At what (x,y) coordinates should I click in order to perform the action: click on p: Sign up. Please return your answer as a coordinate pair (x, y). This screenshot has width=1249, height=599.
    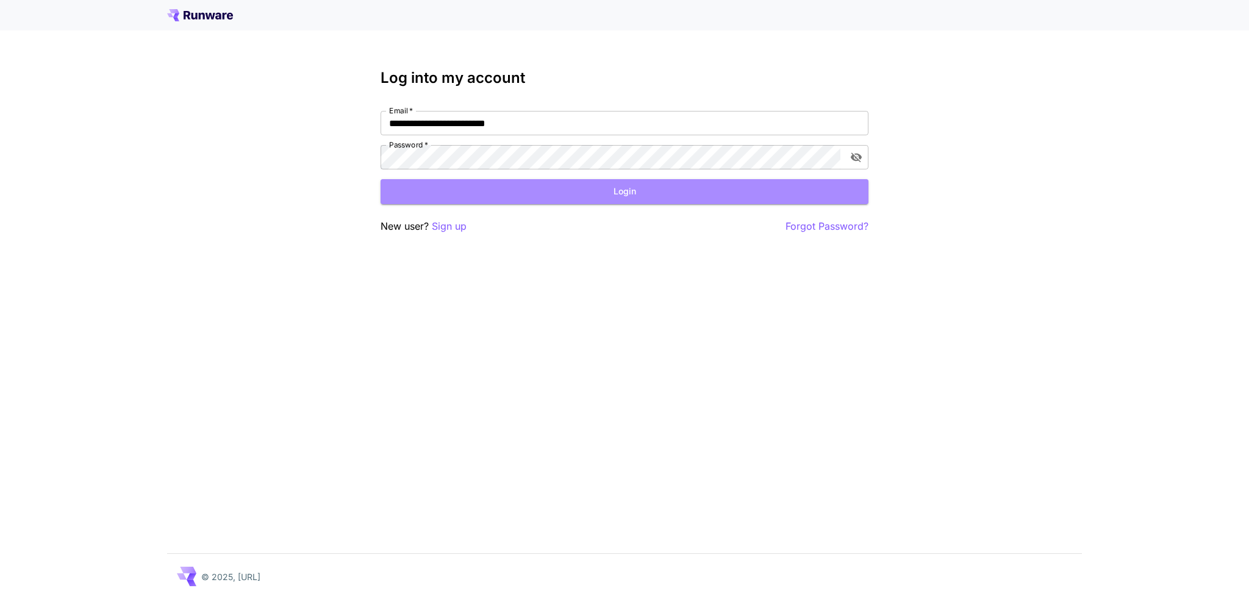
    Looking at the image, I should click on (449, 226).